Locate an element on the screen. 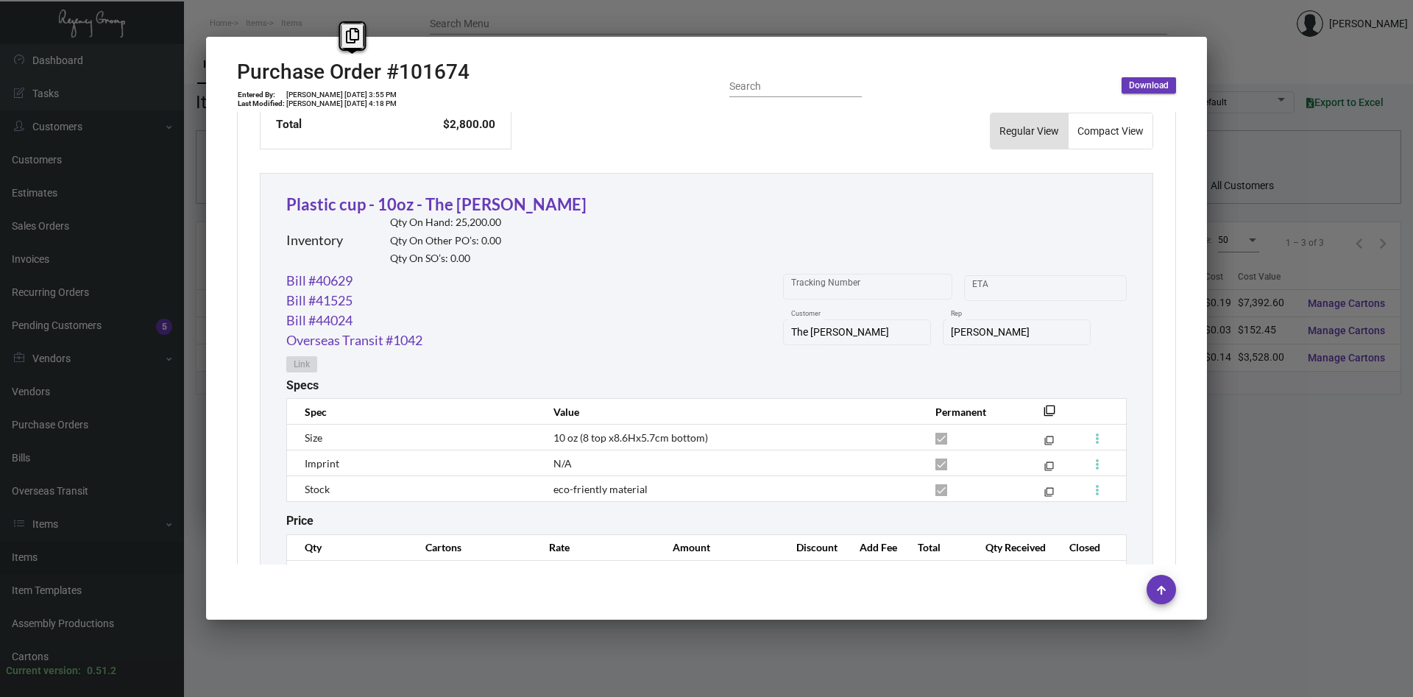  a: Overseas Transit #1042 is located at coordinates (354, 340).